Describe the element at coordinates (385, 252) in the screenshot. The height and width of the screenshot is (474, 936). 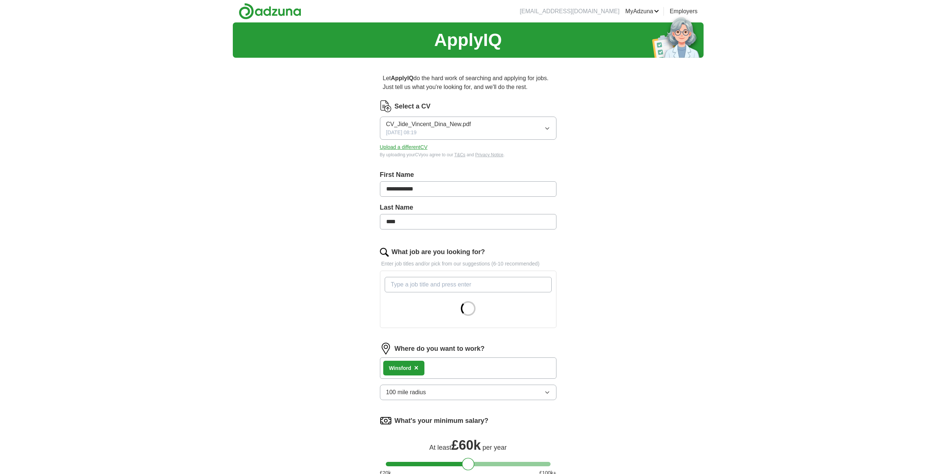
I see `img: search.png` at that location.